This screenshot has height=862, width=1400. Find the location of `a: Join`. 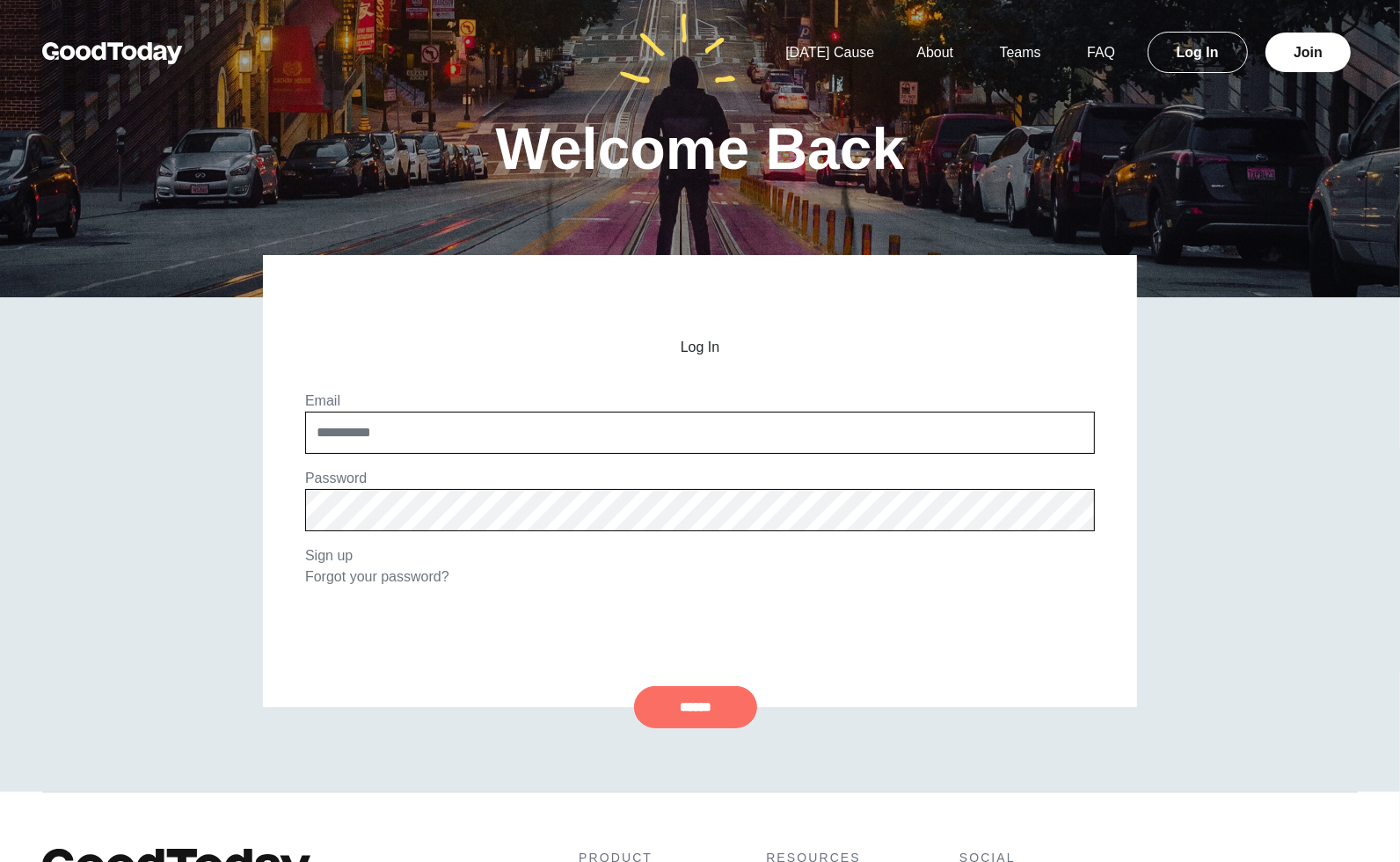

a: Join is located at coordinates (1307, 52).